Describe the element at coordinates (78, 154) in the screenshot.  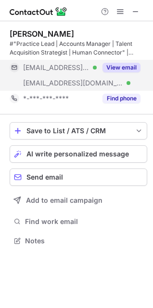
I see `span: AI write personalized message` at that location.